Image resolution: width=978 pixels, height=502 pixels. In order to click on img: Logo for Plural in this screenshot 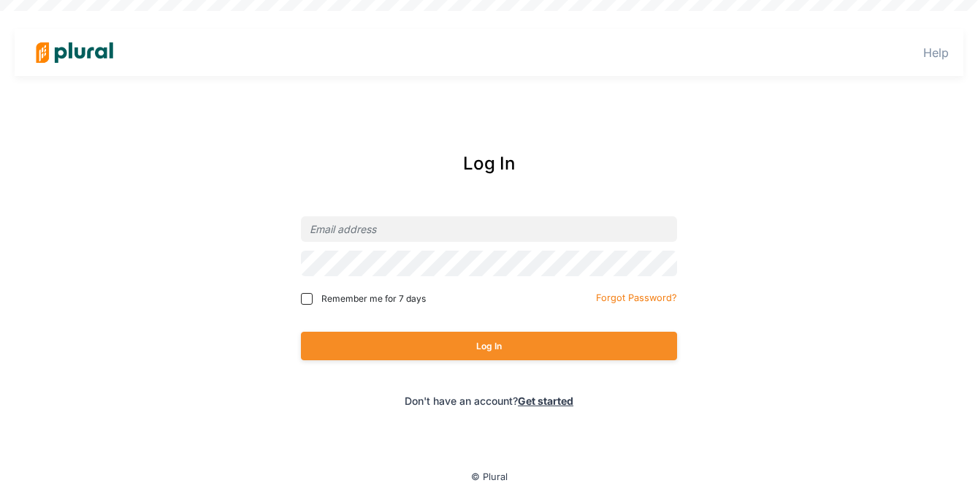, I will do `click(74, 53)`.